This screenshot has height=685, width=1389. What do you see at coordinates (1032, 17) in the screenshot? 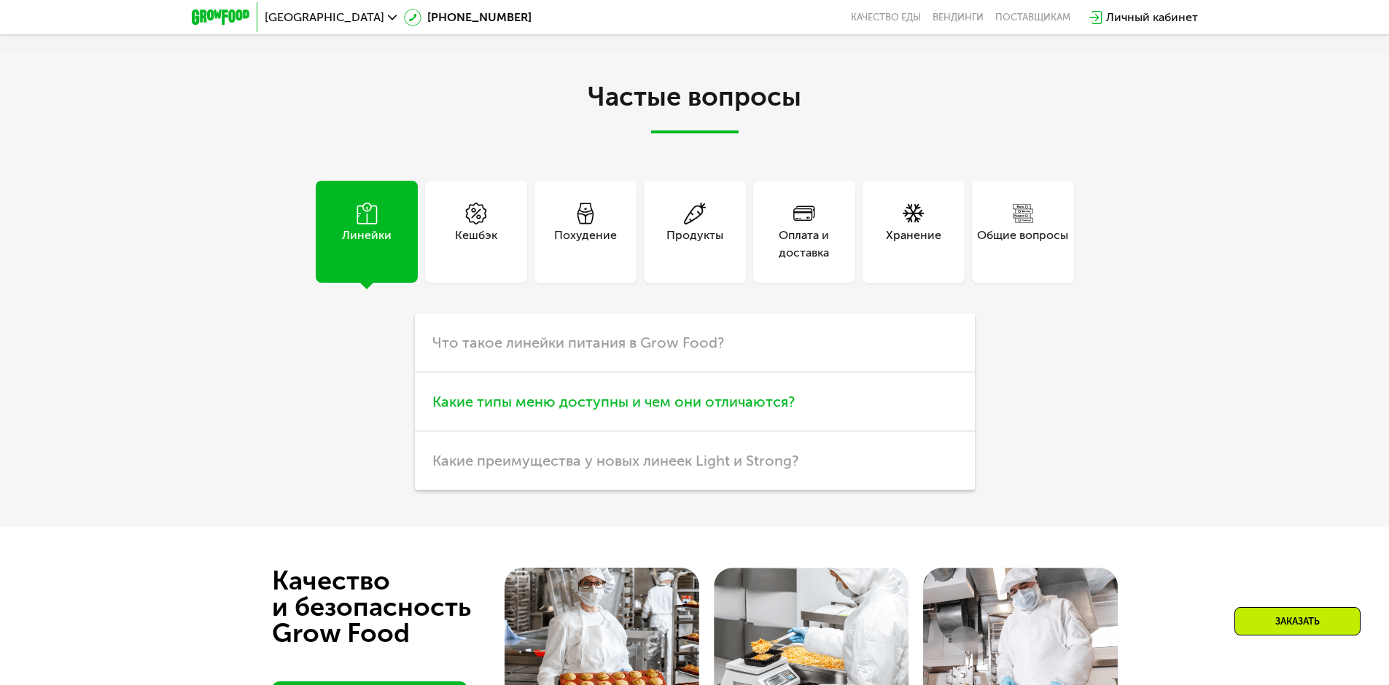
I see `div: поставщикам` at bounding box center [1032, 17].